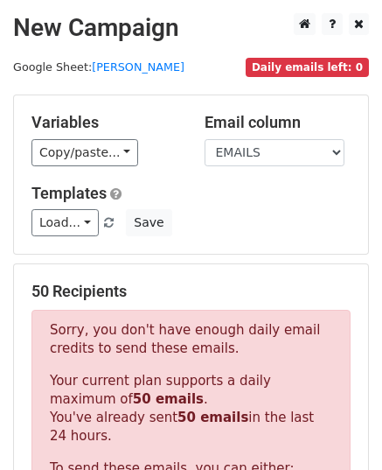  I want to click on a: Daily emails left: 0, so click(307, 66).